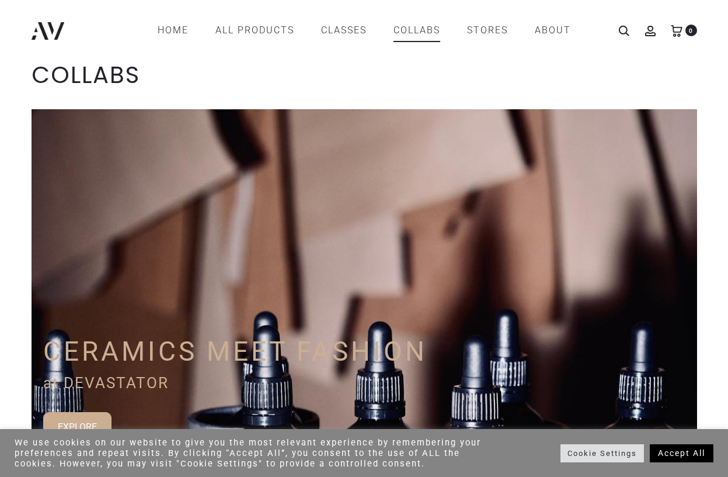 Image resolution: width=728 pixels, height=477 pixels. I want to click on a: CLASSES, so click(344, 30).